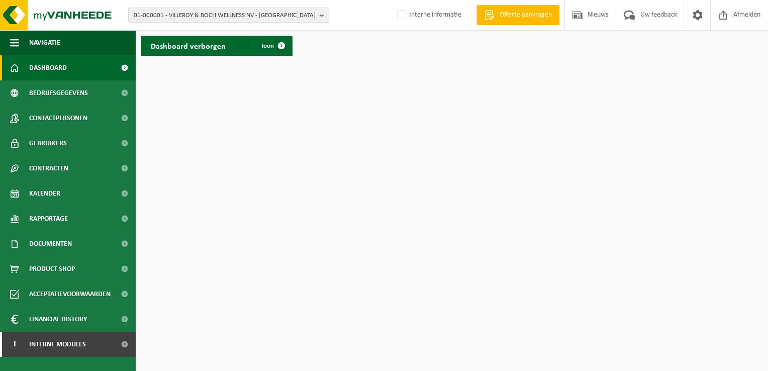 The height and width of the screenshot is (371, 768). I want to click on a: Toon, so click(272, 46).